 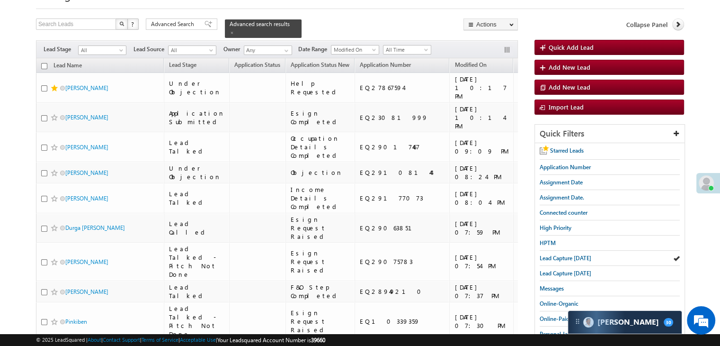 I want to click on div: Occupation Details Completed, so click(x=321, y=147).